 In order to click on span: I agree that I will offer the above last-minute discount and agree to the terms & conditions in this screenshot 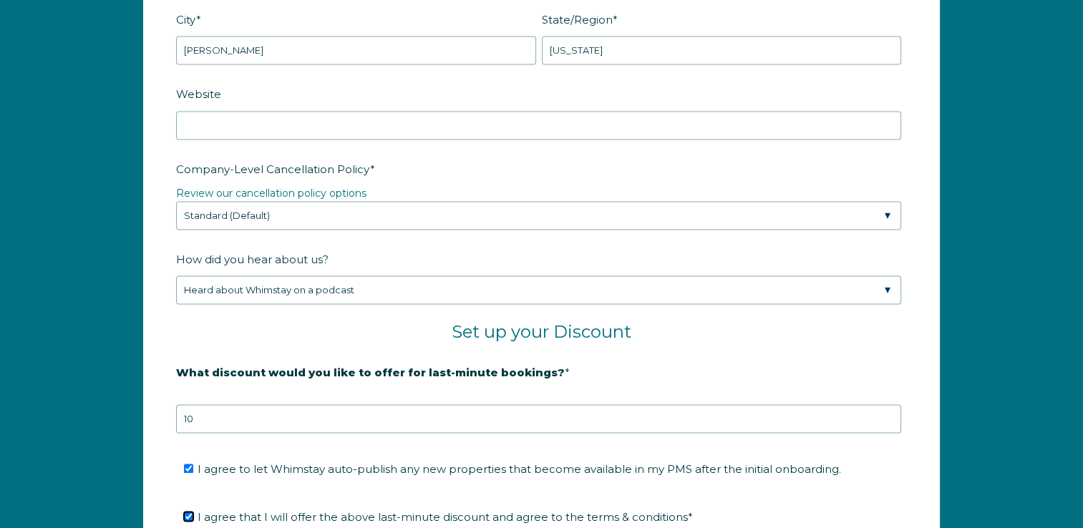, I will do `click(445, 517)`.